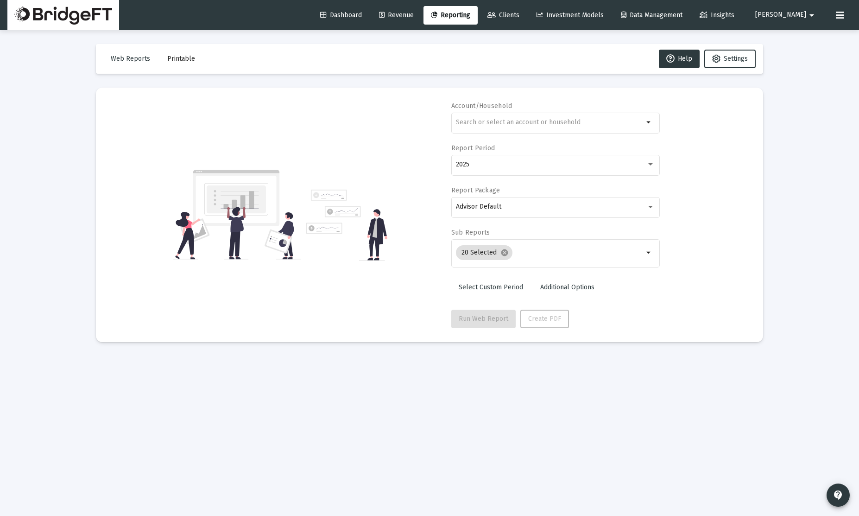 This screenshot has height=516, width=859. Describe the element at coordinates (651, 15) in the screenshot. I see `a: Data Management` at that location.